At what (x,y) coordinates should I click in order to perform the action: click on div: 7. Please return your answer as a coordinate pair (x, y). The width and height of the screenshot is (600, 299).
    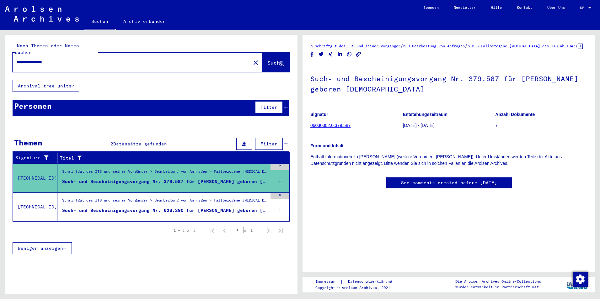
    Looking at the image, I should click on (280, 167).